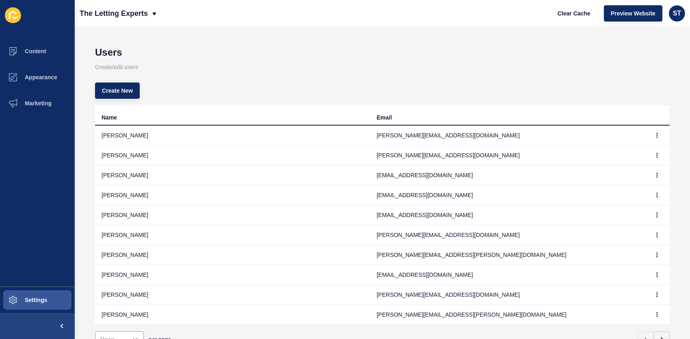 This screenshot has width=690, height=339. I want to click on h1: Users, so click(382, 52).